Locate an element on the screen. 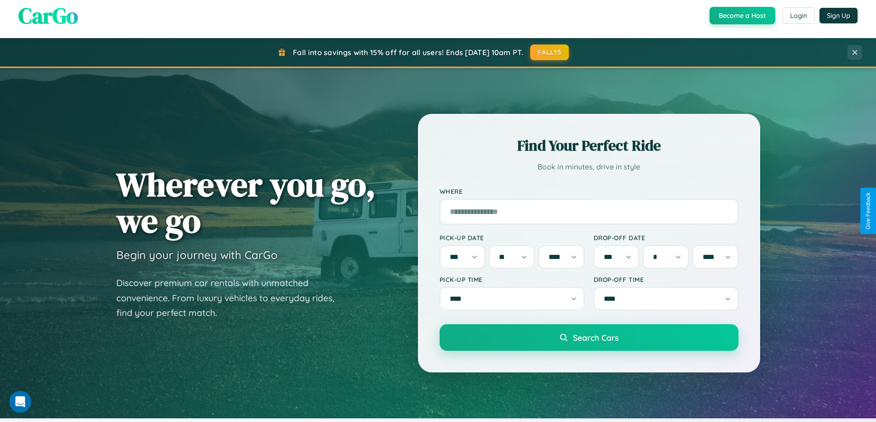 The image size is (876, 422). button: Sign Up is located at coordinates (838, 16).